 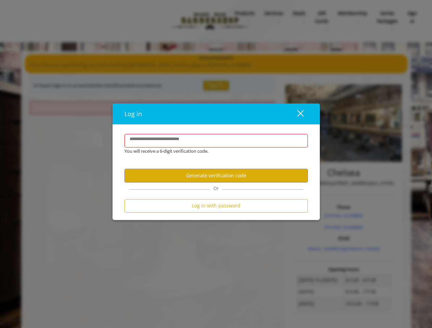 I want to click on div: close dialog, so click(x=296, y=114).